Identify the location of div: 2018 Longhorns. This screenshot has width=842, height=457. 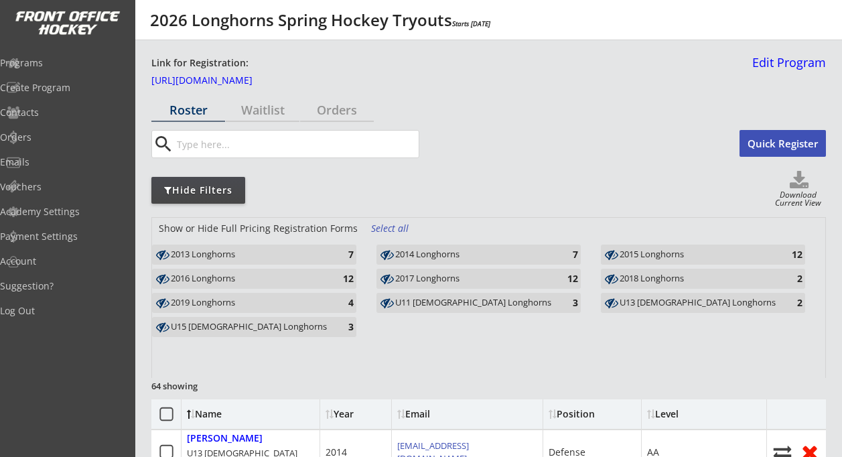
(697, 279).